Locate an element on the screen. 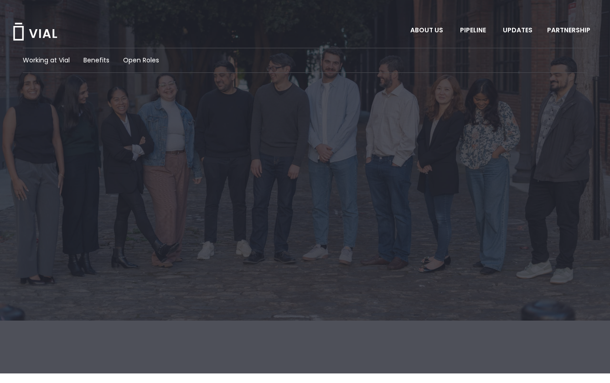  a: ABOUT USMenu Toggle is located at coordinates (428, 31).